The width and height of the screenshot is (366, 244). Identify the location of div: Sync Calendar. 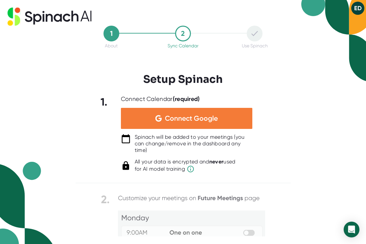
(183, 46).